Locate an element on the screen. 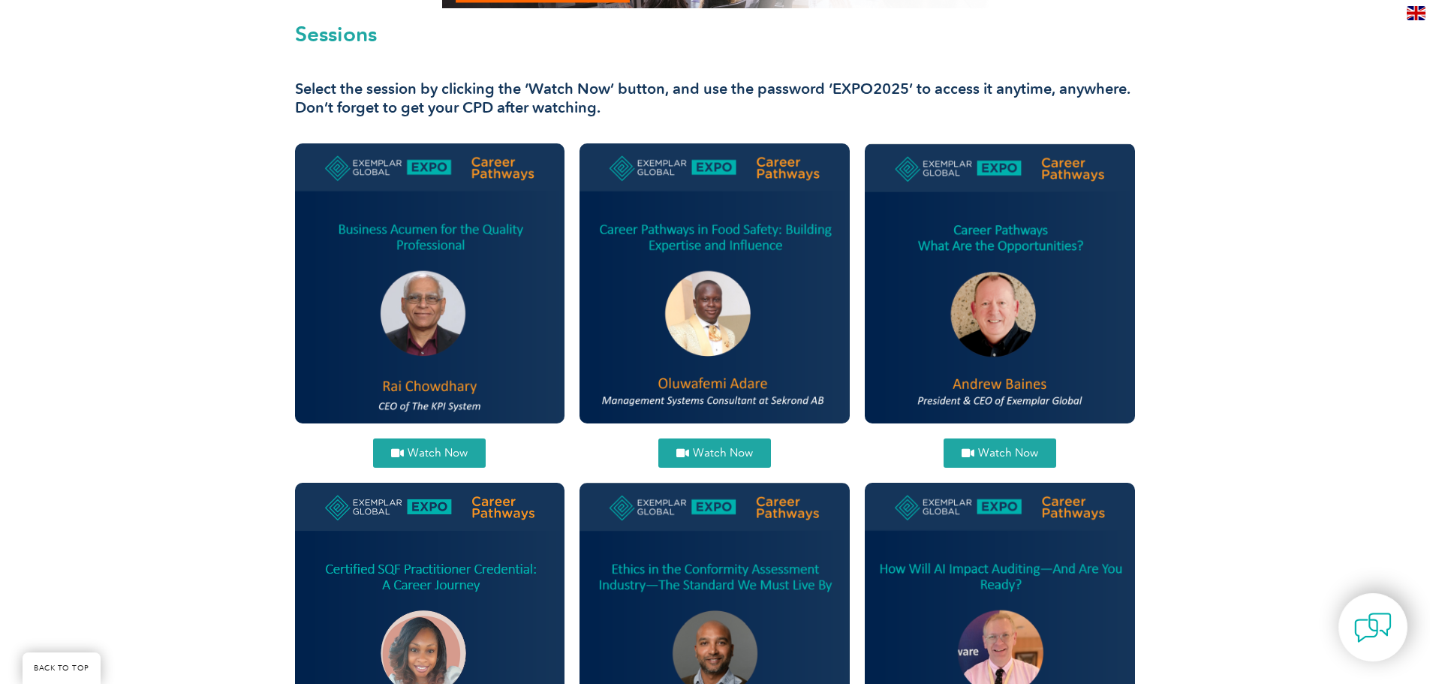  img: contact-chat.png is located at coordinates (1373, 628).